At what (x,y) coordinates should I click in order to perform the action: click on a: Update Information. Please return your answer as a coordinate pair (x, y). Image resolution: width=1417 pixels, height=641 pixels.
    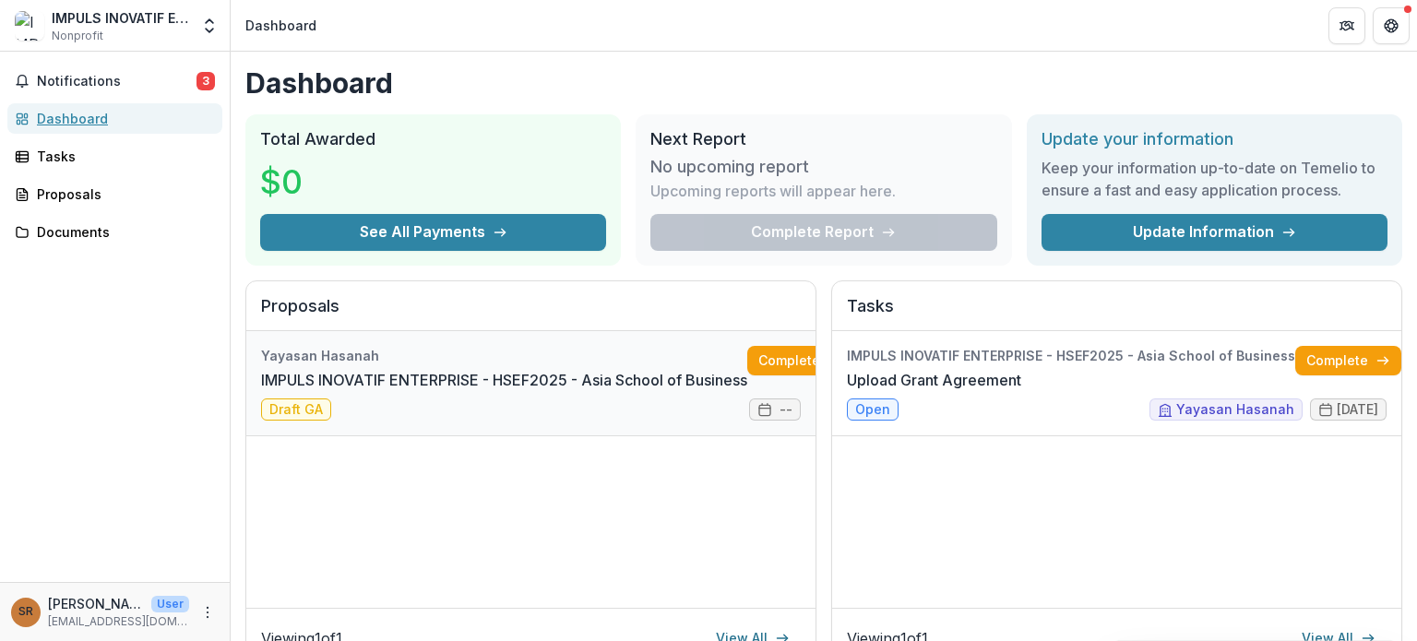
    Looking at the image, I should click on (1214, 232).